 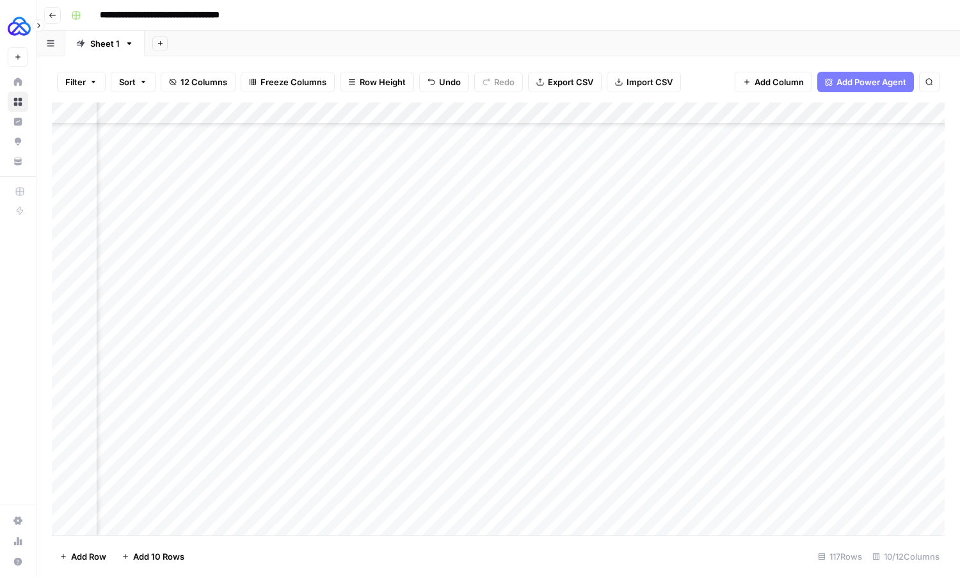 I want to click on span: Import CSV, so click(x=650, y=82).